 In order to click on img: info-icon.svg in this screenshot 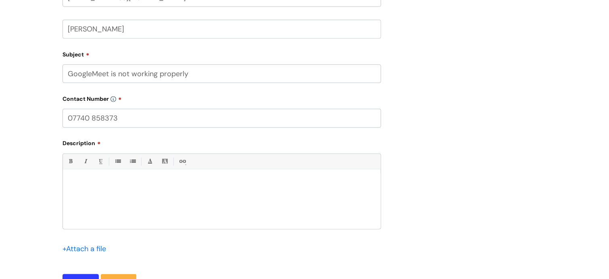, I will do `click(113, 99)`.